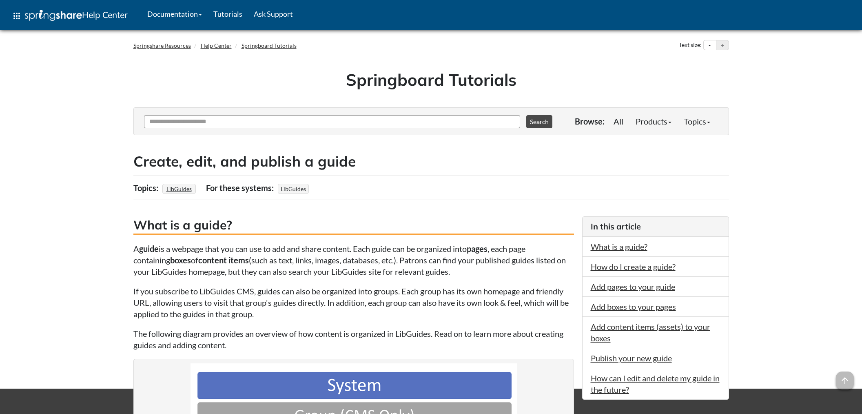 Image resolution: width=862 pixels, height=414 pixels. What do you see at coordinates (179, 189) in the screenshot?
I see `a: LibGuides` at bounding box center [179, 189].